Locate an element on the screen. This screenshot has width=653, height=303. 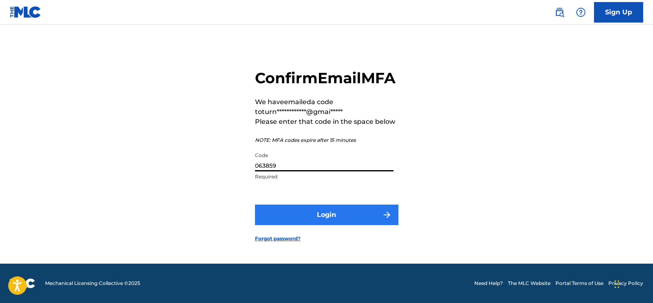
img: search is located at coordinates (559, 12).